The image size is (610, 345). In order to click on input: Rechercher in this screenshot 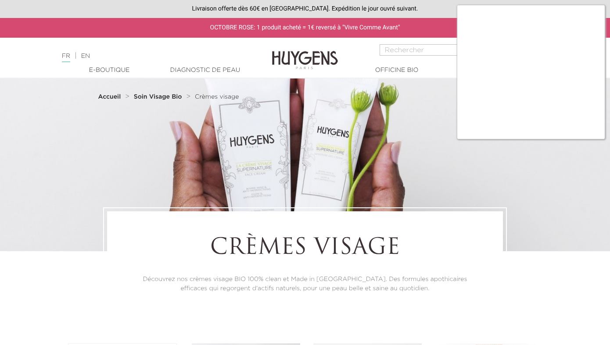, I will do `click(435, 50)`.